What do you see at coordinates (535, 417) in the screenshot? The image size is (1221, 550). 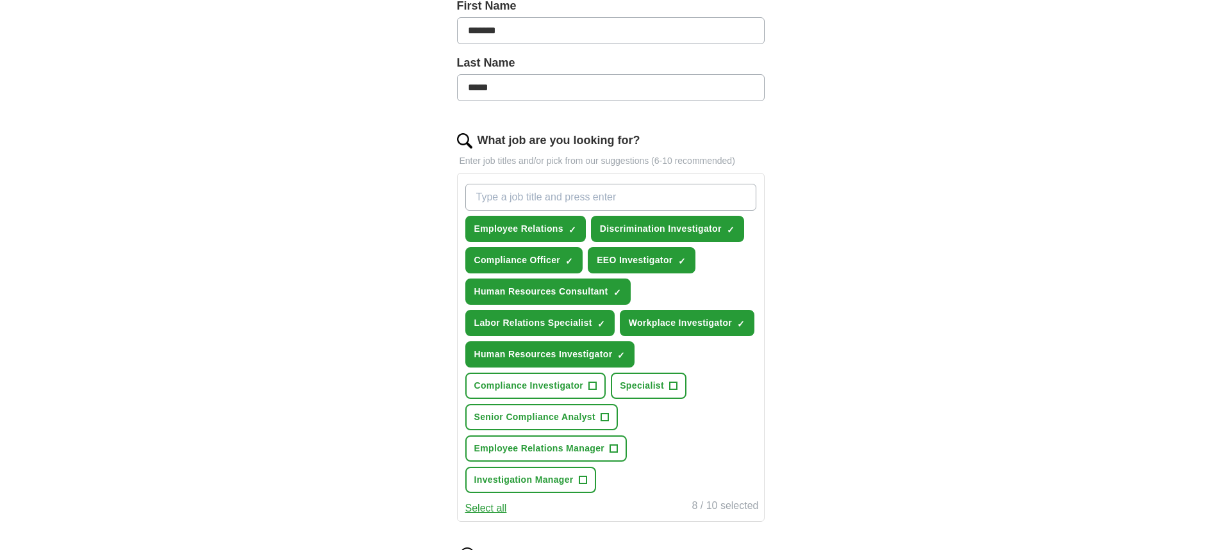 I see `span: Senior Compliance Analyst` at bounding box center [535, 417].